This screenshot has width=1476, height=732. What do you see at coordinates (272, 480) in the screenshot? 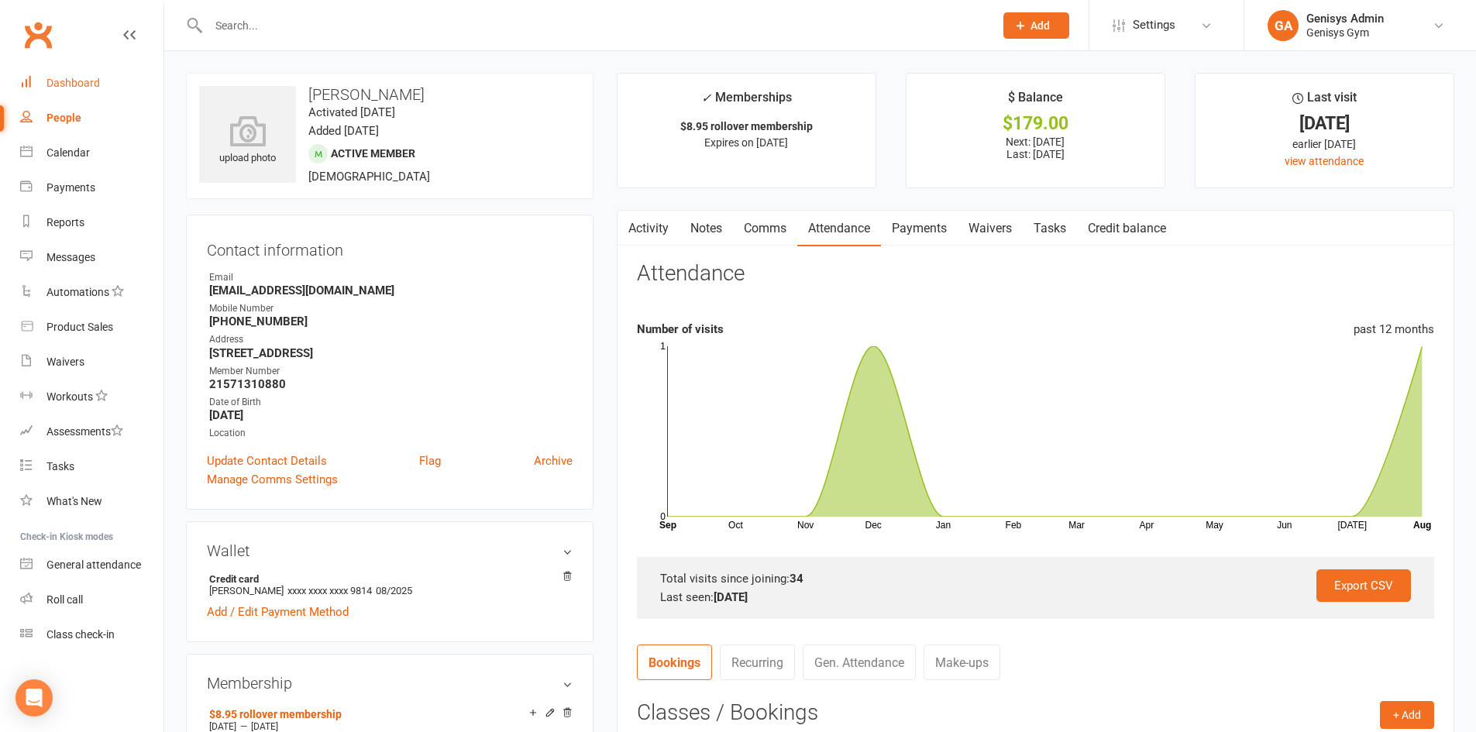
I see `a: Manage Comms Settings` at bounding box center [272, 480].